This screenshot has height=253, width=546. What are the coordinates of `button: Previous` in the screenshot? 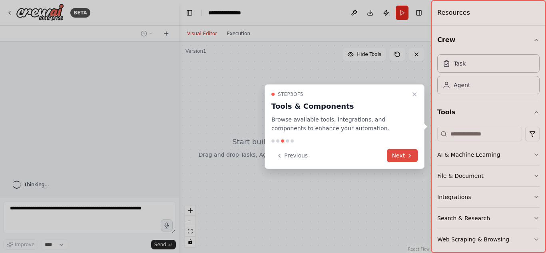 It's located at (292, 155).